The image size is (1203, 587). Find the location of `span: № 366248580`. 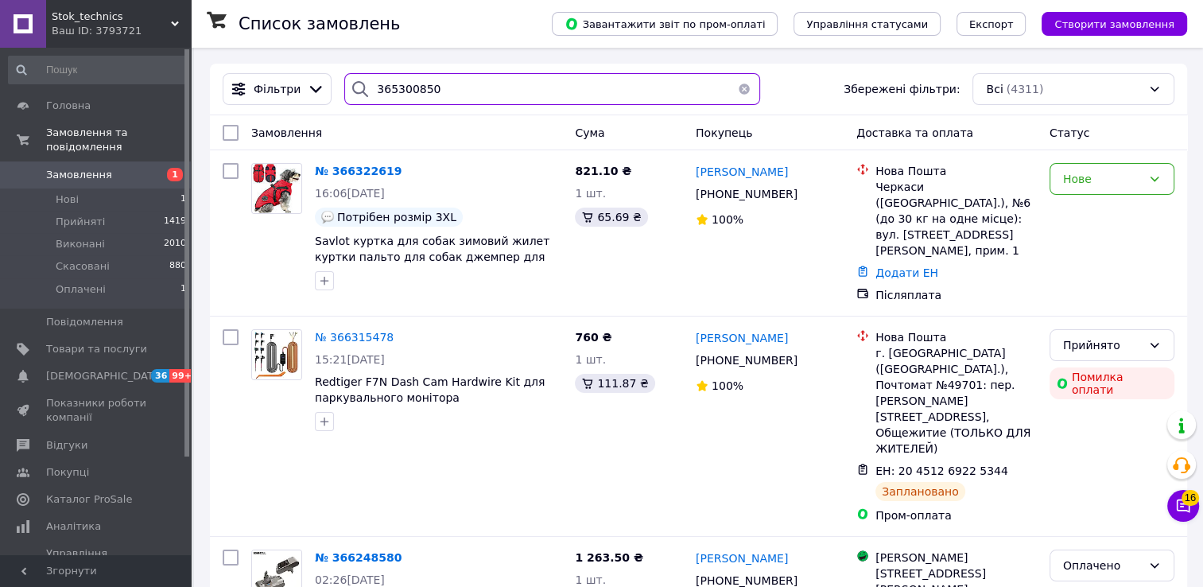

span: № 366248580 is located at coordinates (358, 557).